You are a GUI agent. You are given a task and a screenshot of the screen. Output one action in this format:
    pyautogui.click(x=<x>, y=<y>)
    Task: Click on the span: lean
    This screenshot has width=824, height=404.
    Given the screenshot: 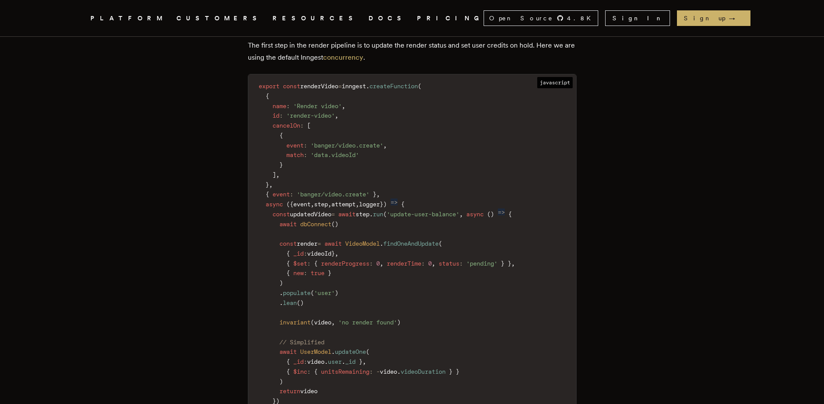 What is the action you would take?
    pyautogui.click(x=290, y=303)
    